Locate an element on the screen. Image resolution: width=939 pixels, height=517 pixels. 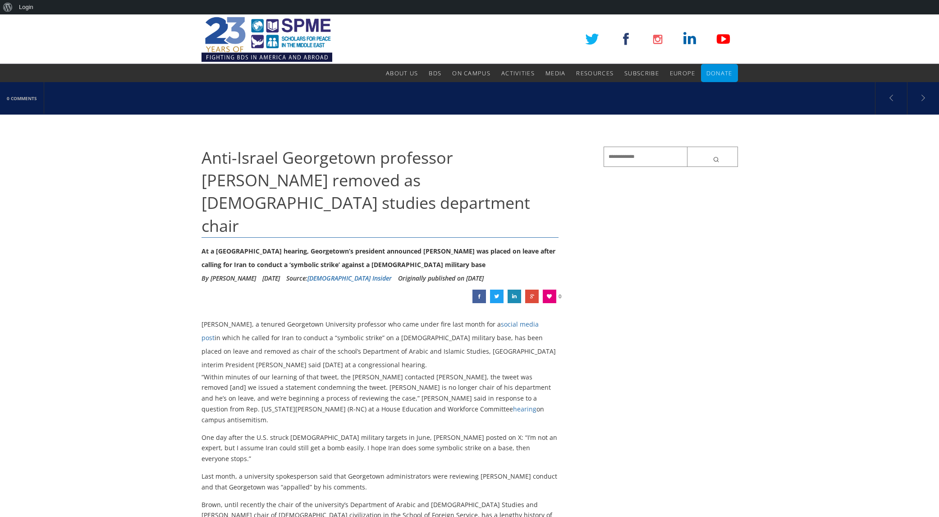
a: About Us is located at coordinates (402, 73).